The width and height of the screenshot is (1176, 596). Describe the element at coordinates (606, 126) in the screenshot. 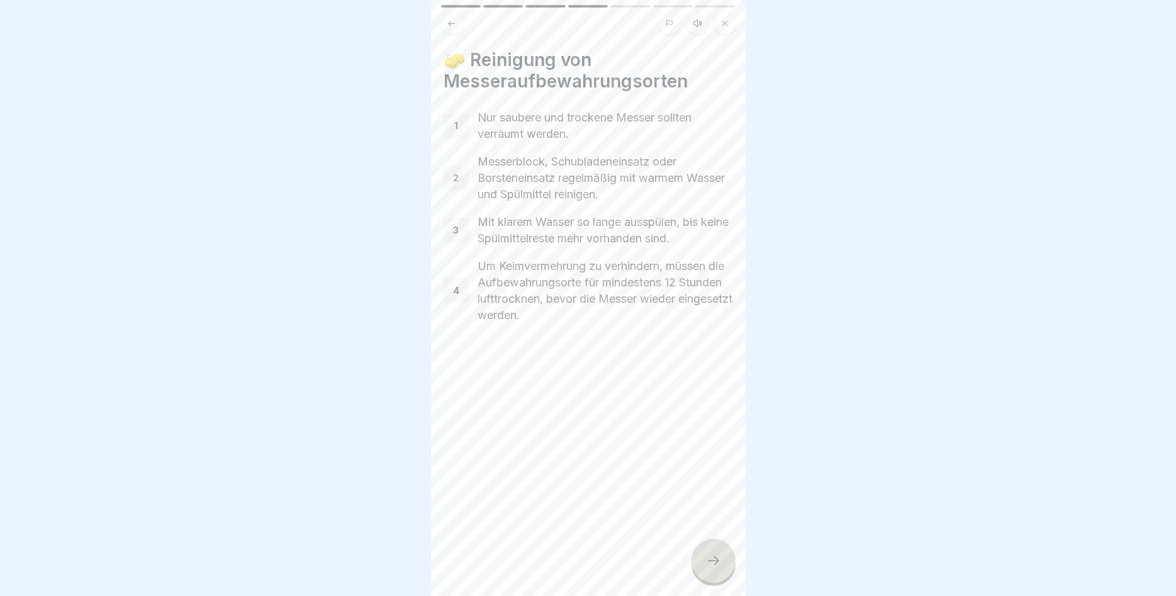

I see `p: Nur saubere und trockene Messer sollten verräumt werden.` at that location.